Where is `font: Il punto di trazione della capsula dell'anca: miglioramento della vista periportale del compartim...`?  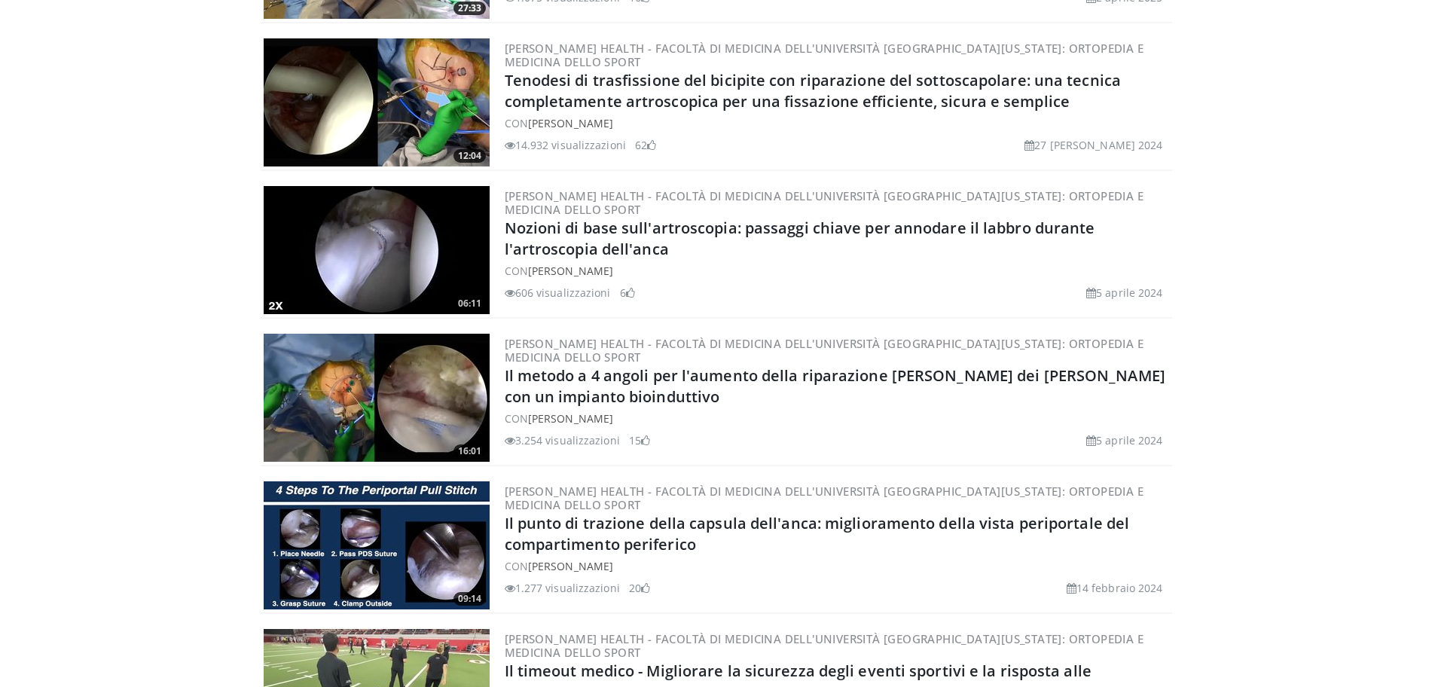
font: Il punto di trazione della capsula dell'anca: miglioramento della vista periportale del compartim... is located at coordinates (817, 533).